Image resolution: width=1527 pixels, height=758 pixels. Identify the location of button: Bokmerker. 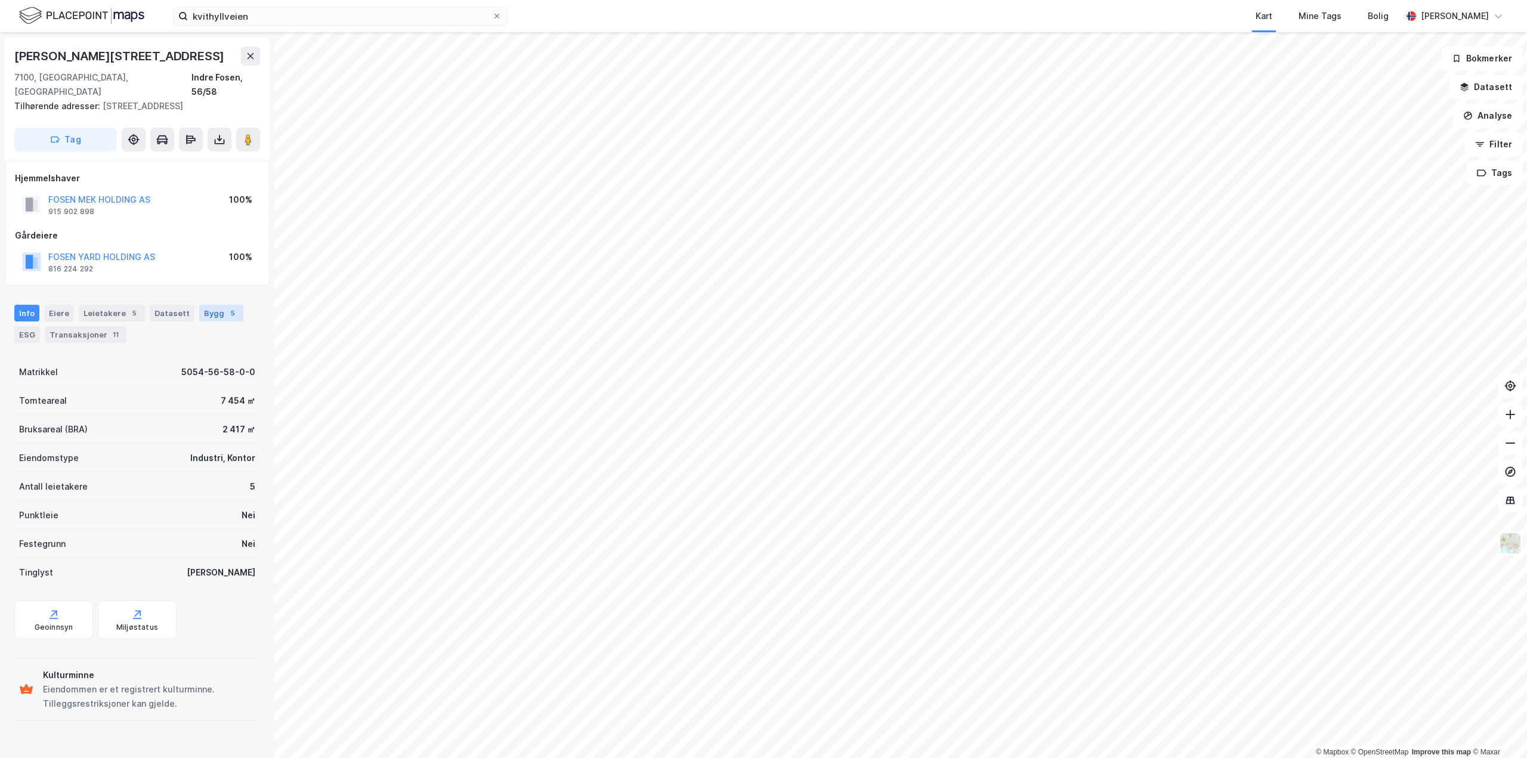
(1482, 58).